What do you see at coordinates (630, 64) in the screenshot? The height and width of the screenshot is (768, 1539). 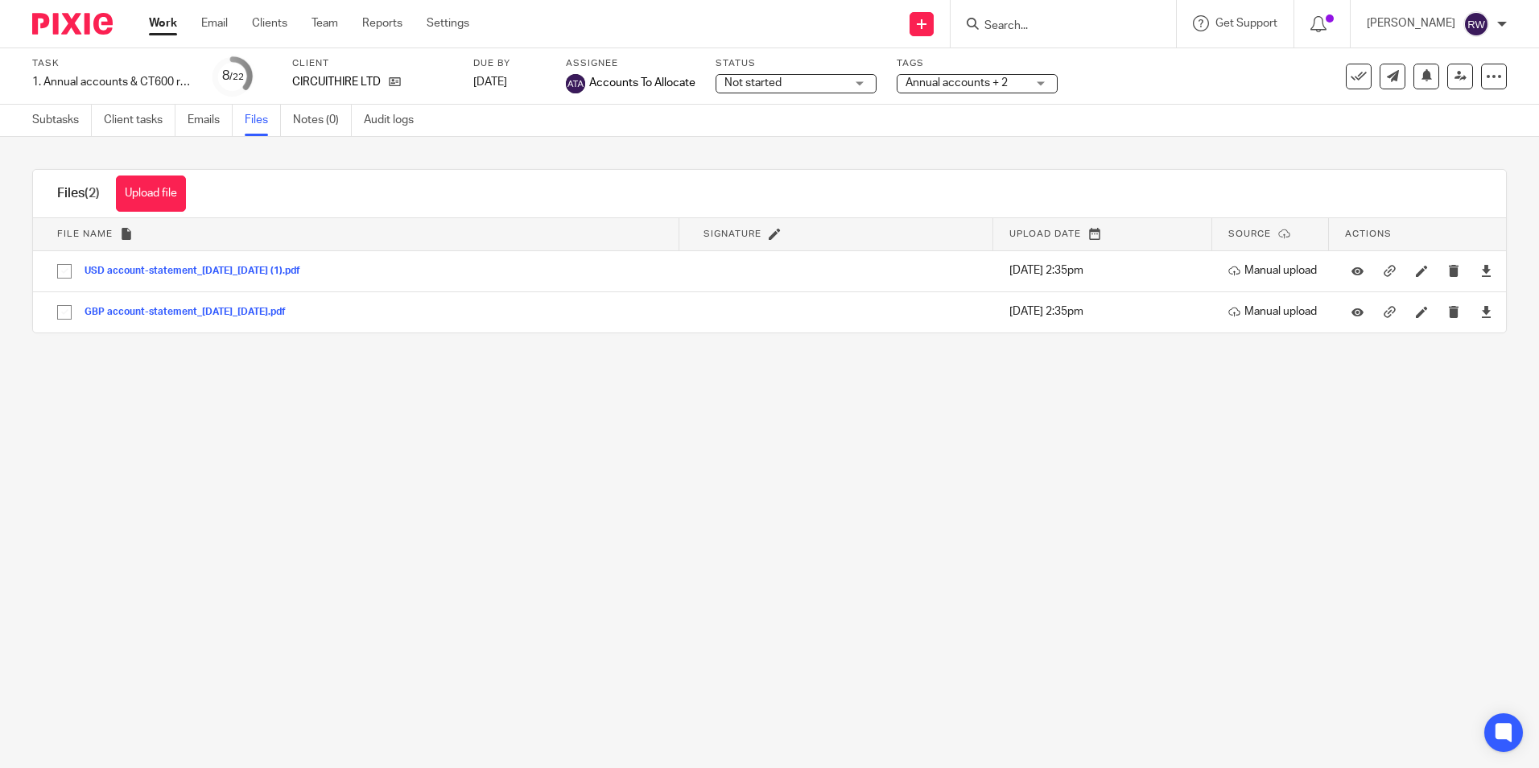 I see `label: Assignee` at bounding box center [630, 64].